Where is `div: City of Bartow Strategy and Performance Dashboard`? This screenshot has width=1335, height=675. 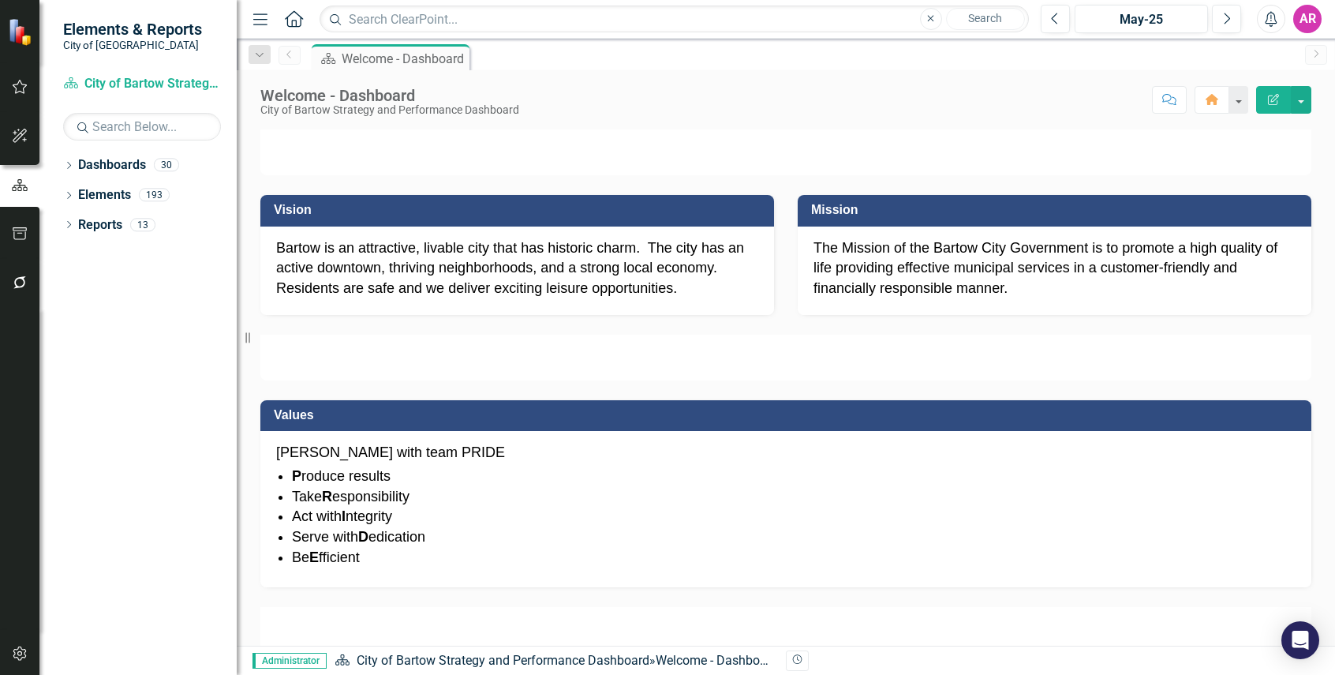 div: City of Bartow Strategy and Performance Dashboard is located at coordinates (390, 110).